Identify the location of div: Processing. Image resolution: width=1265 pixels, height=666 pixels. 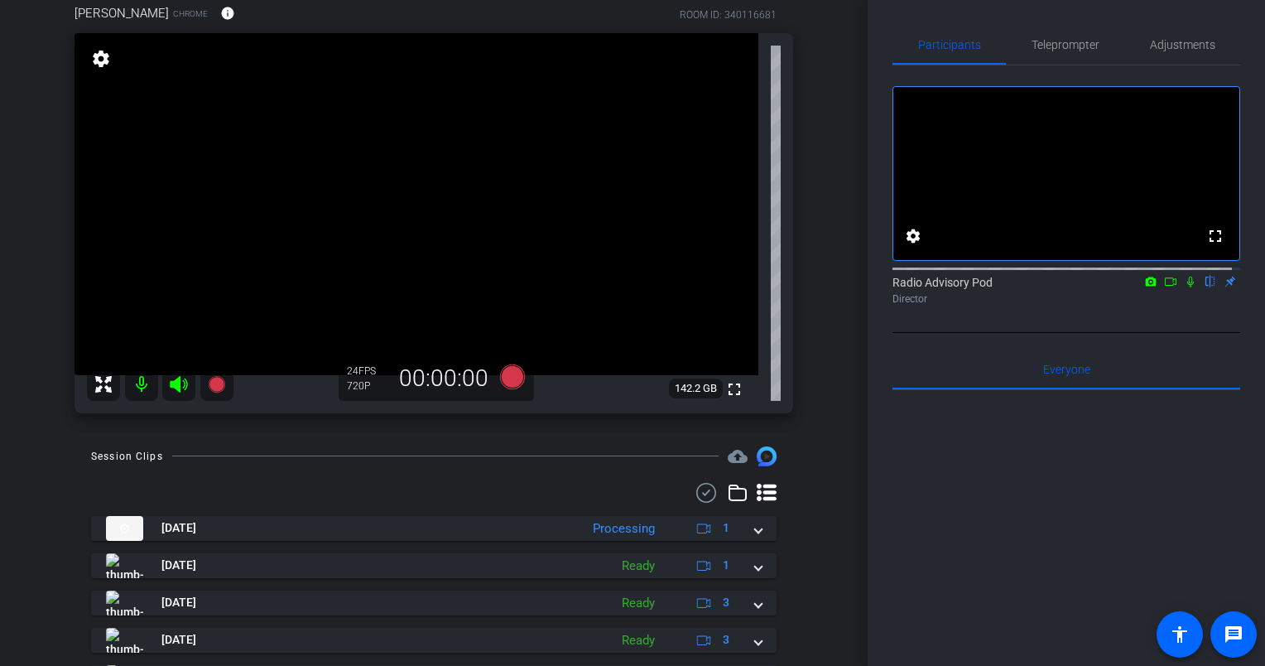
(624, 528).